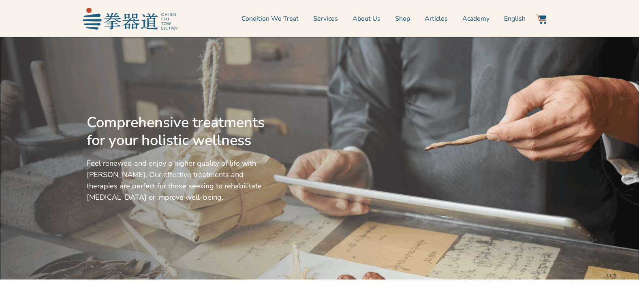  I want to click on a: Academy, so click(475, 19).